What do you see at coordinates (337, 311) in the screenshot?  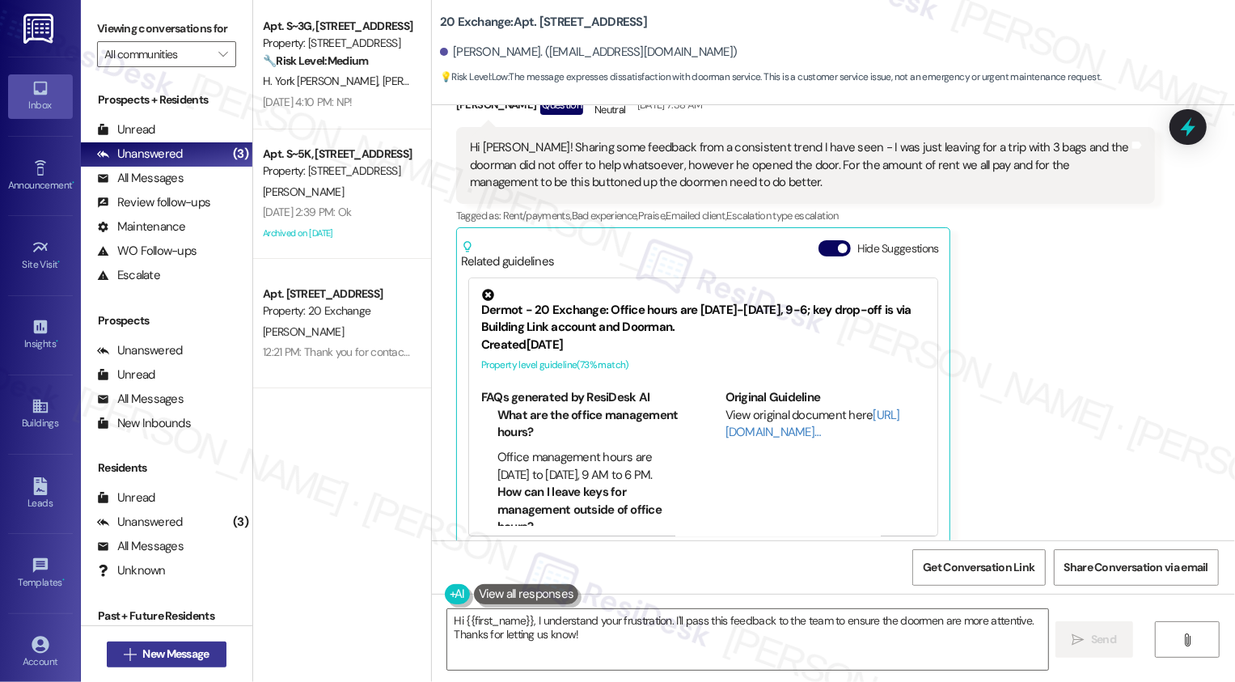 I see `div: Property: 20 Exchange` at bounding box center [337, 311].